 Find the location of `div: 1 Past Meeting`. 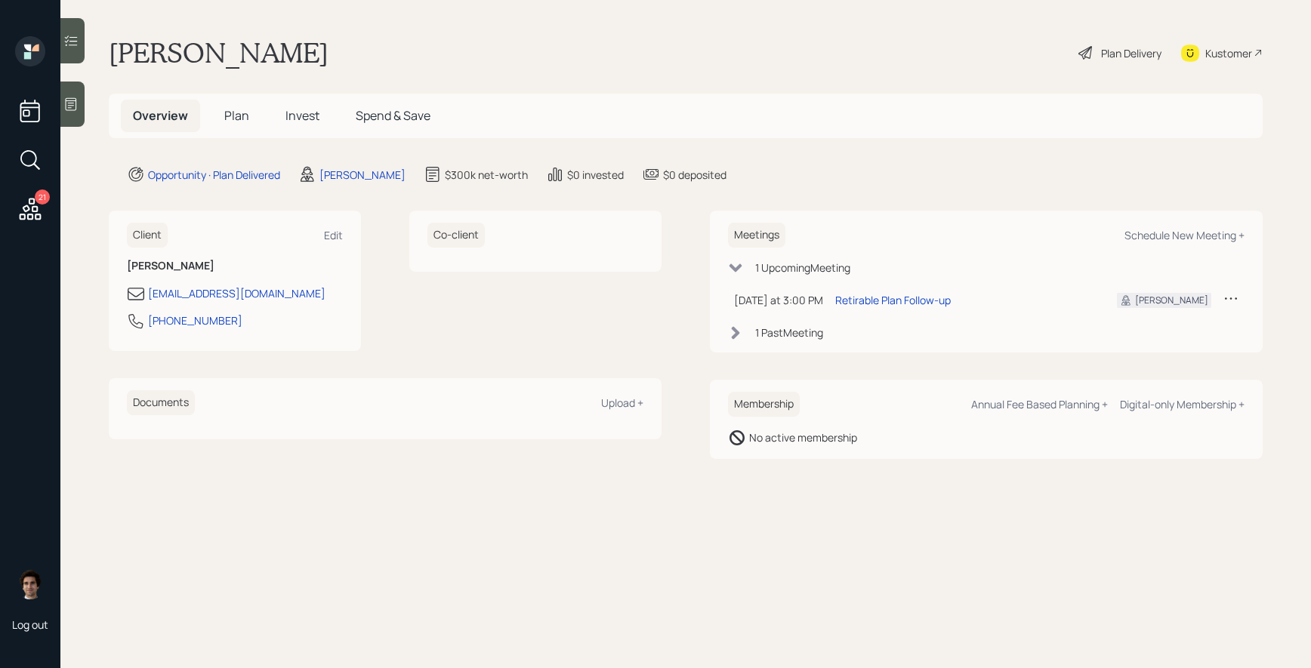

div: 1 Past Meeting is located at coordinates (789, 332).